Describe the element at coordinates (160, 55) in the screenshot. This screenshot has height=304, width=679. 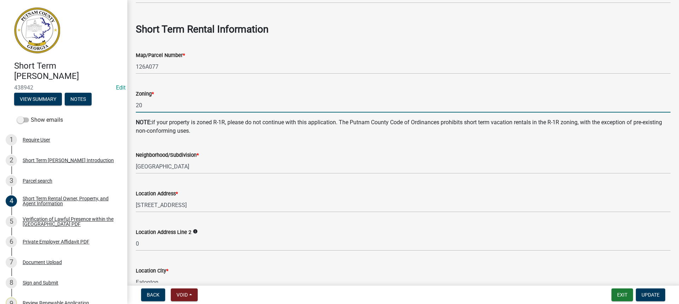
I see `label: Map/Parcel Number` at that location.